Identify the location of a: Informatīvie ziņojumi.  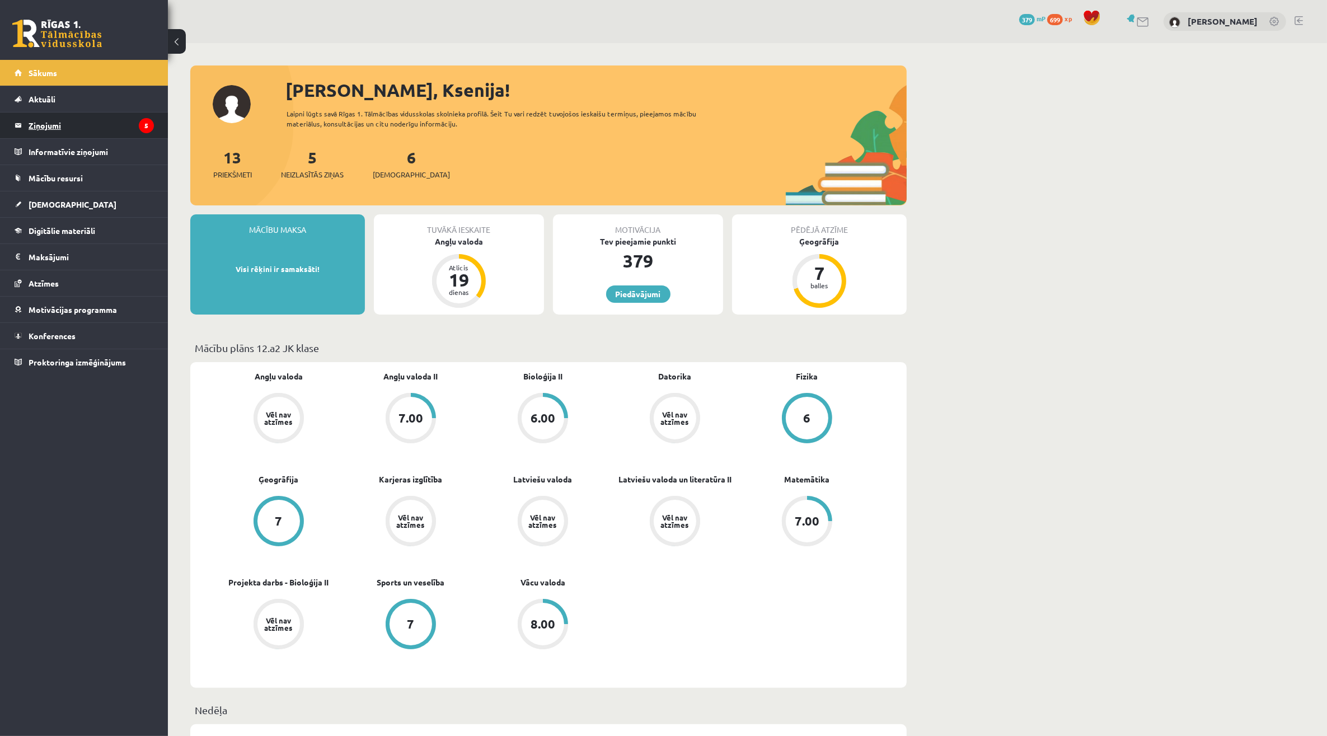
(84, 152).